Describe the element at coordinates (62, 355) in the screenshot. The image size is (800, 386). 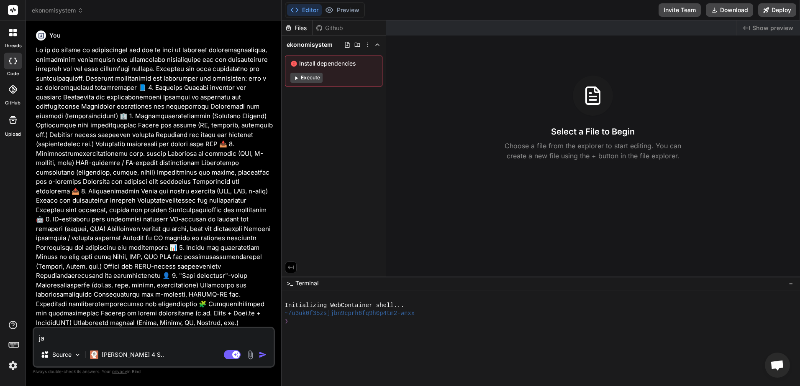
I see `p: Source` at that location.